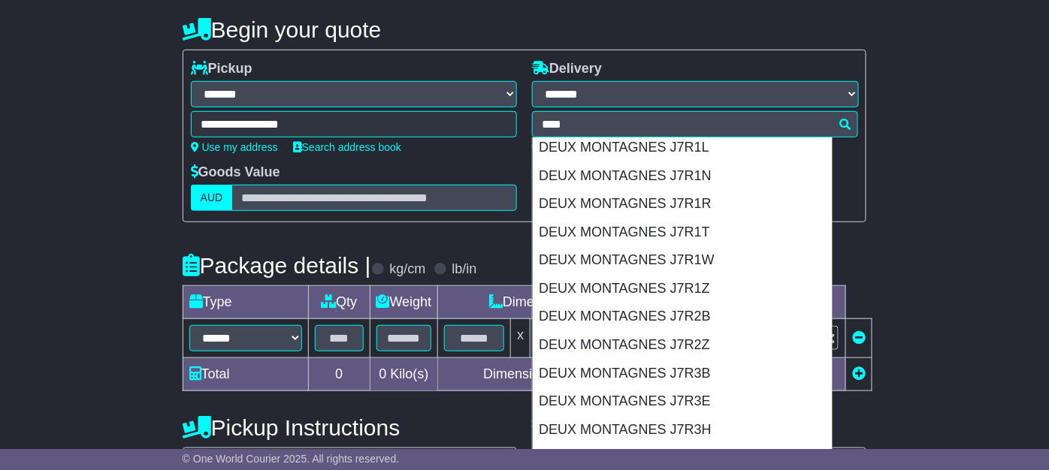  What do you see at coordinates (859, 374) in the screenshot?
I see `a: Add new item` at bounding box center [859, 374].